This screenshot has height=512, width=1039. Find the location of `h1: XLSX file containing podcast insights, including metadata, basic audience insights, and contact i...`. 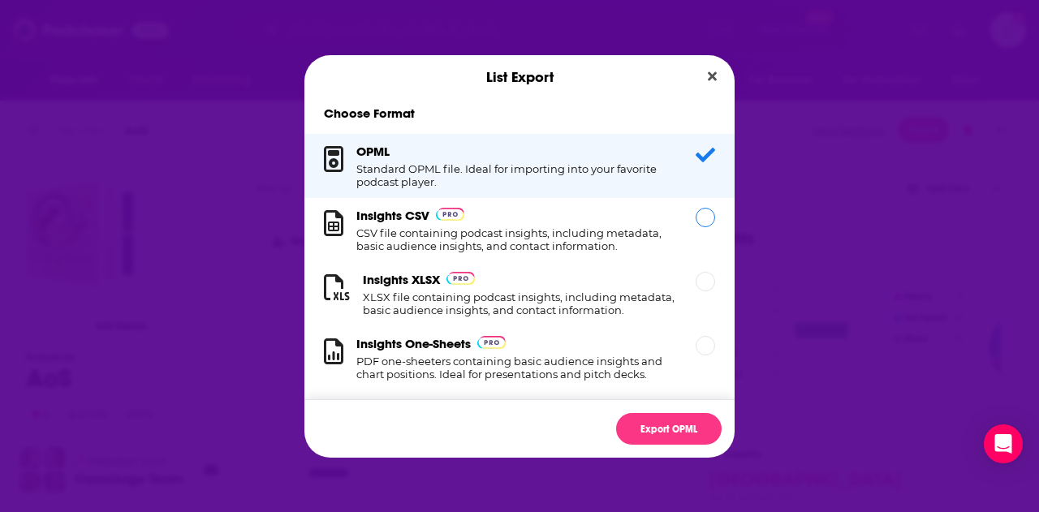

h1: XLSX file containing podcast insights, including metadata, basic audience insights, and contact i... is located at coordinates (519, 304).